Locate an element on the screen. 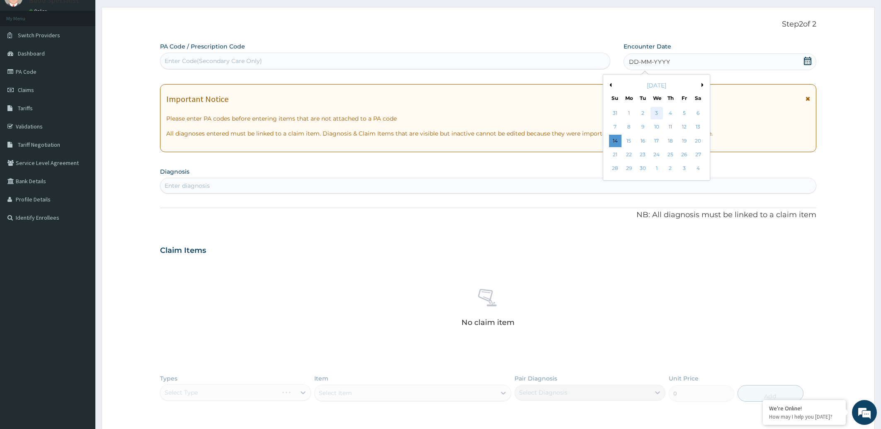 This screenshot has height=429, width=881. div: Sa is located at coordinates (698, 98).